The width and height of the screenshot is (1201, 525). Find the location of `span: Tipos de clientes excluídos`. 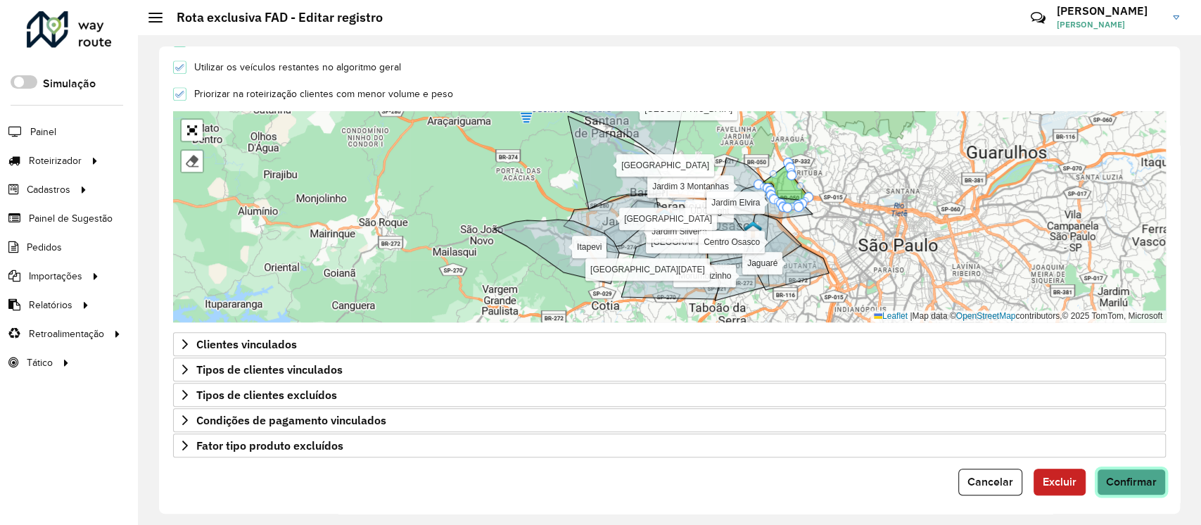

span: Tipos de clientes excluídos is located at coordinates (267, 395).